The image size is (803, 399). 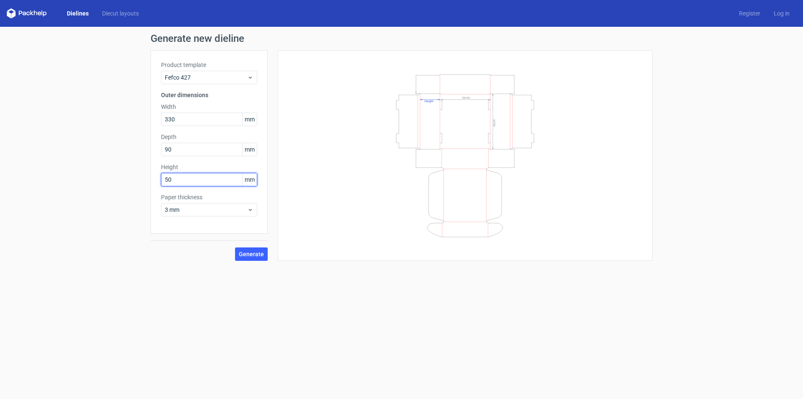 I want to click on a: Log in, so click(x=782, y=13).